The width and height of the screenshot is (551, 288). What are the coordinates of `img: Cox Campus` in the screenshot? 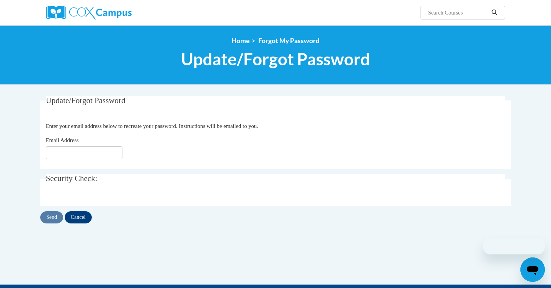 It's located at (89, 13).